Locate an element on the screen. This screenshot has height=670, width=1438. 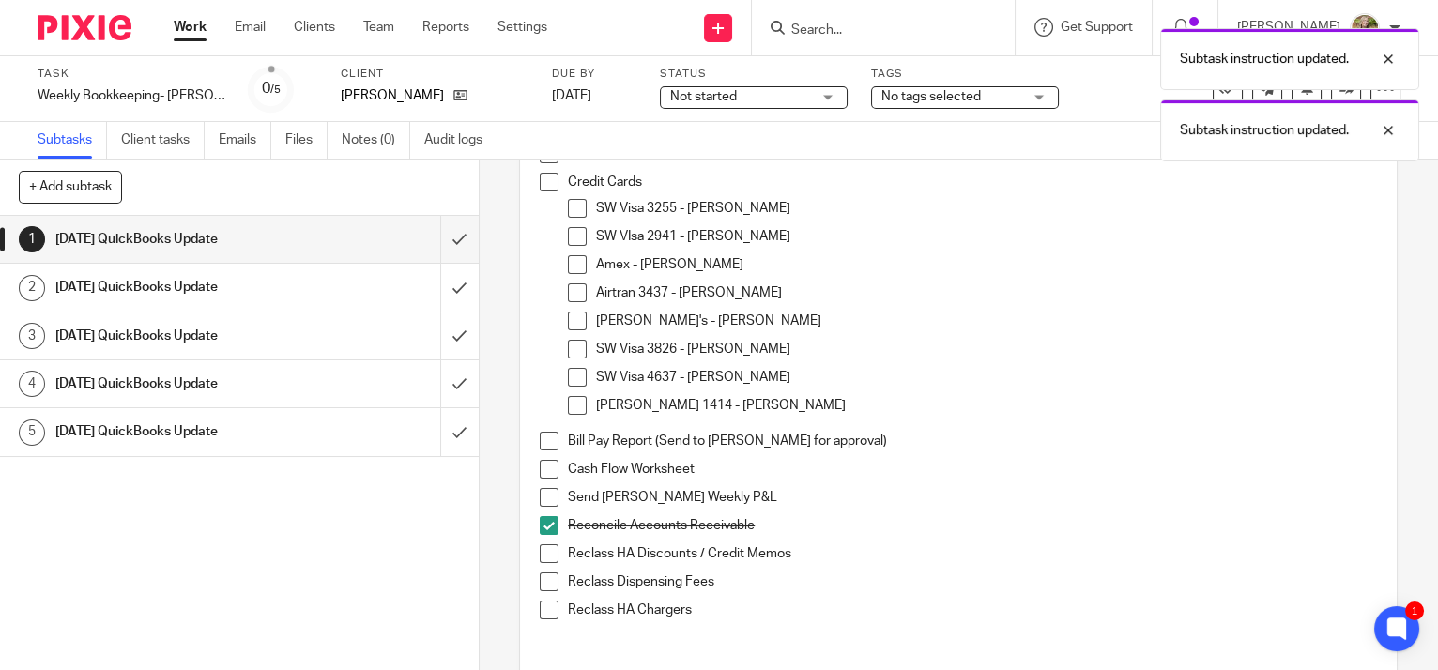
a: Email is located at coordinates (250, 27).